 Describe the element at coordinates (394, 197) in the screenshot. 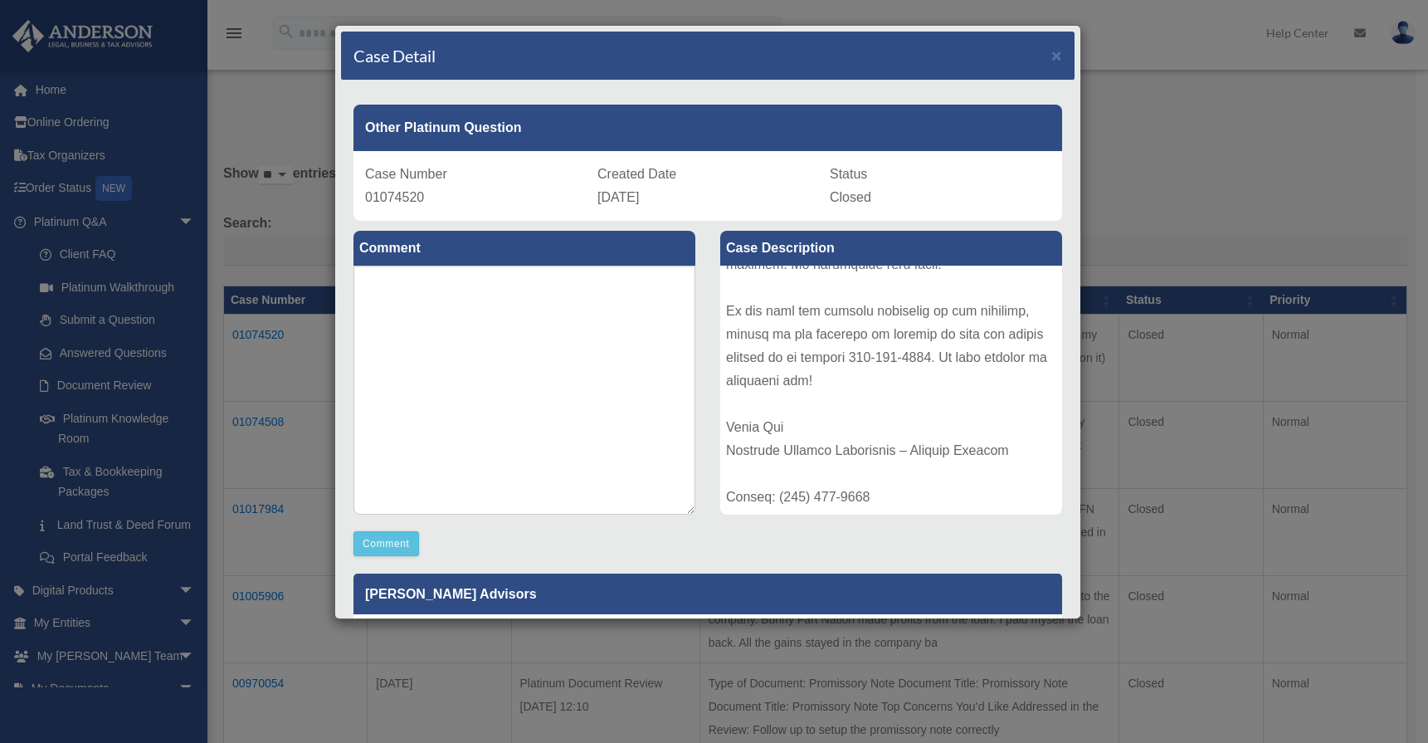

I see `span: 01074520` at that location.